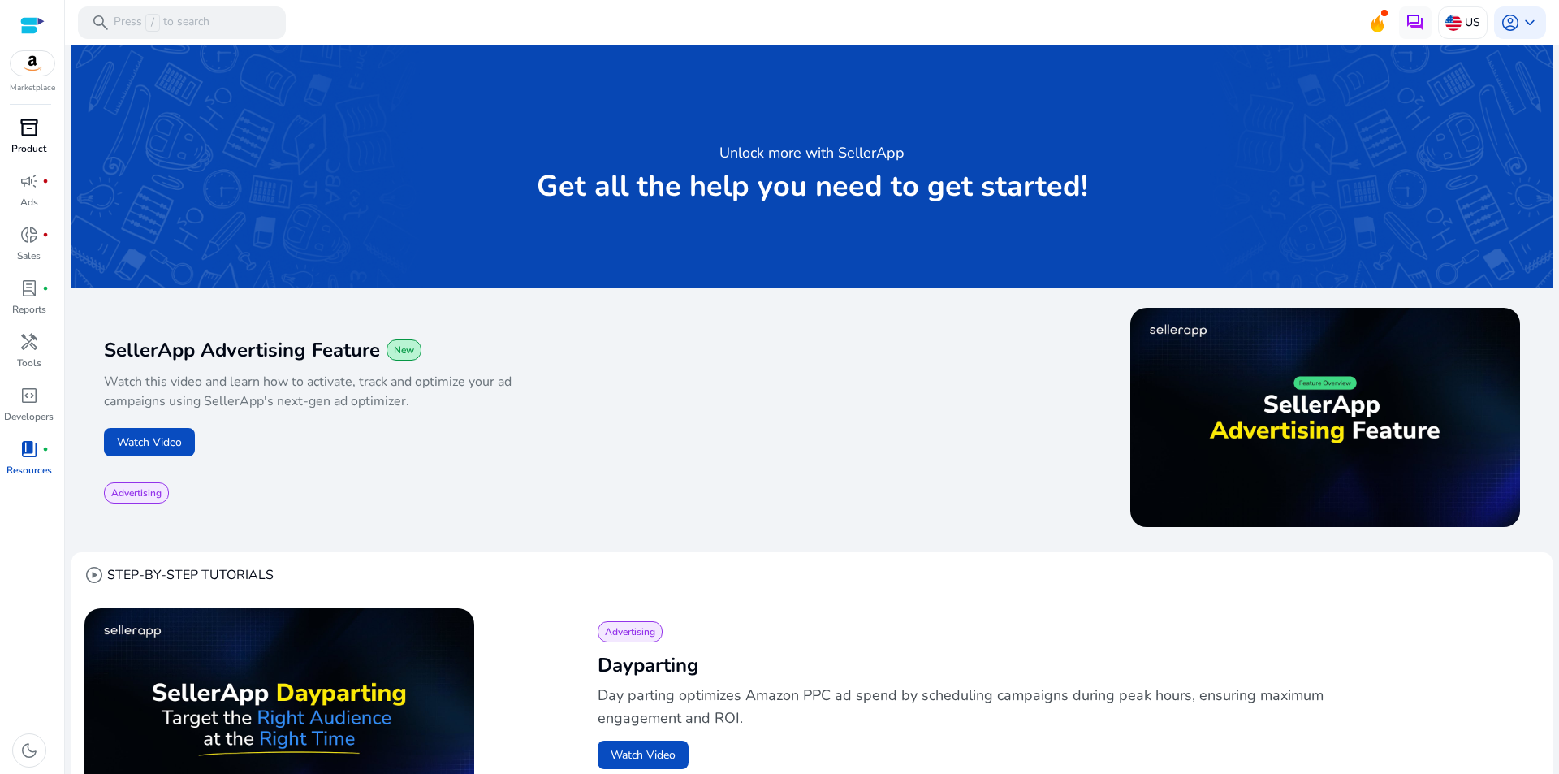 This screenshot has height=774, width=1559. What do you see at coordinates (94, 575) in the screenshot?
I see `span: play_circle` at bounding box center [94, 575].